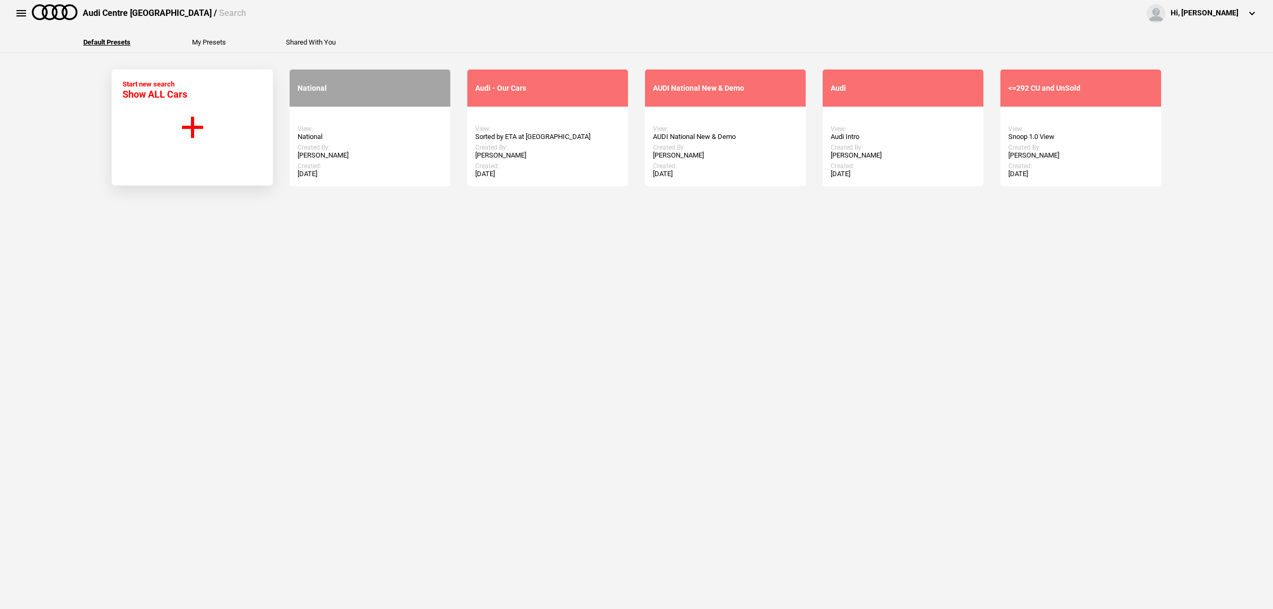 Image resolution: width=1273 pixels, height=609 pixels. Describe the element at coordinates (902, 88) in the screenshot. I see `div: Audi` at that location.